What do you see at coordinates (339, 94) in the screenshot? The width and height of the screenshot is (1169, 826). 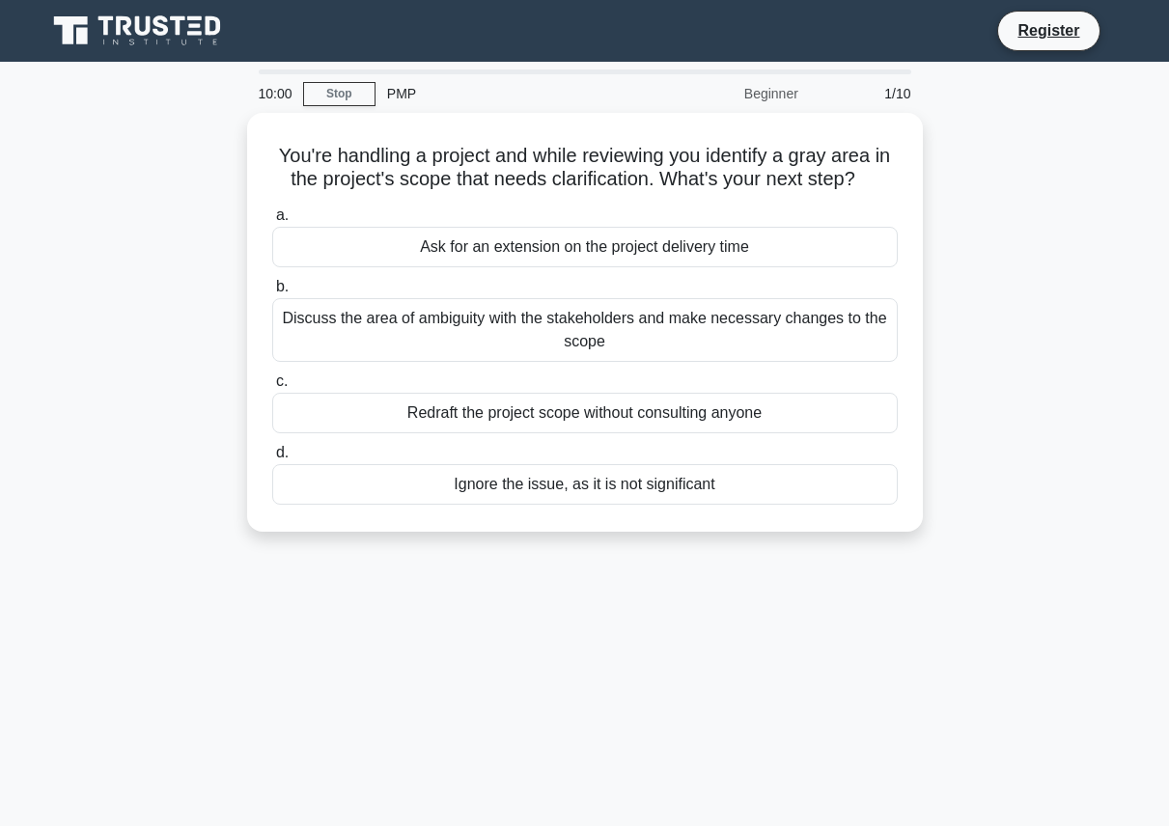 I see `a: Stop` at bounding box center [339, 94].